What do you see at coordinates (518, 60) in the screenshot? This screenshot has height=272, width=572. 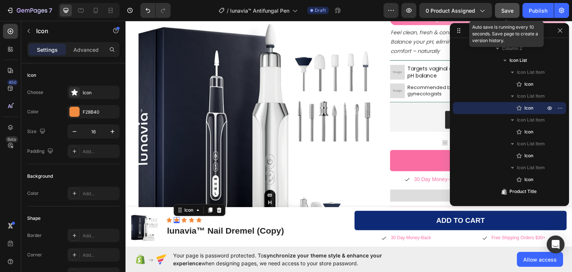 I see `span: Icon List` at bounding box center [518, 60].